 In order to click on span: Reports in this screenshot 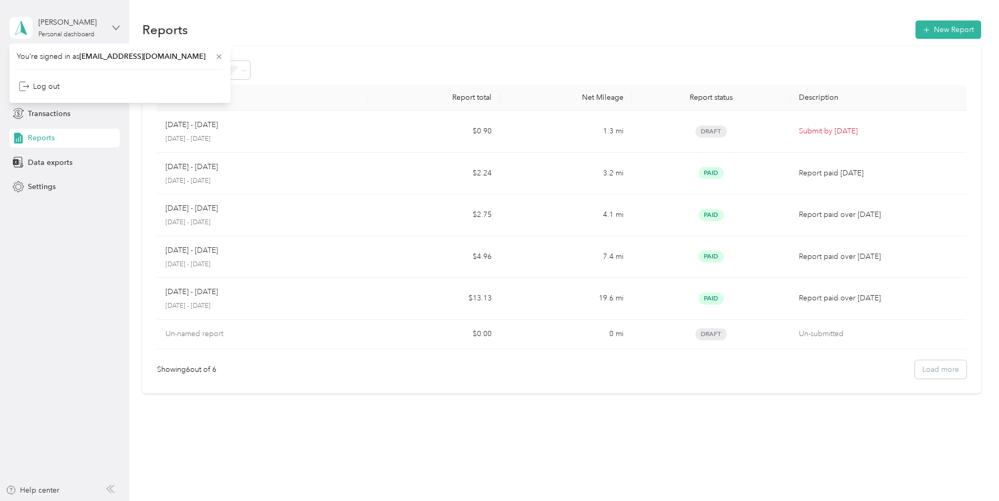, I will do `click(41, 138)`.